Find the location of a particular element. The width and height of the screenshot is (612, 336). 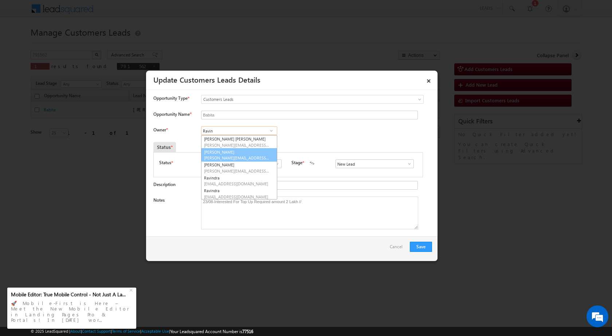

em: Start Chat is located at coordinates (116, 229).